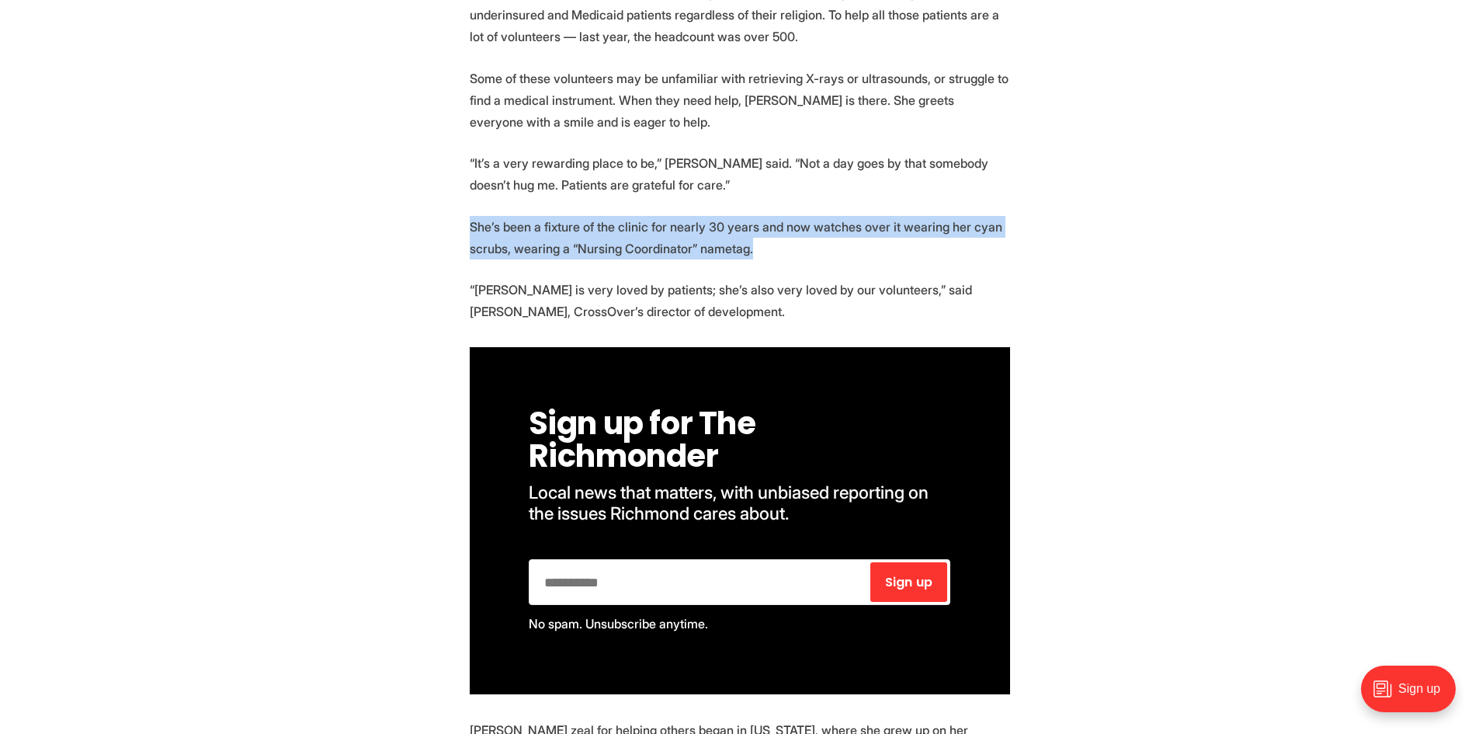 The width and height of the screenshot is (1479, 734). I want to click on p: Some of these volunteers may be unfamiliar with retrieving X-rays or ultrasounds, or struggle to ..., so click(740, 100).